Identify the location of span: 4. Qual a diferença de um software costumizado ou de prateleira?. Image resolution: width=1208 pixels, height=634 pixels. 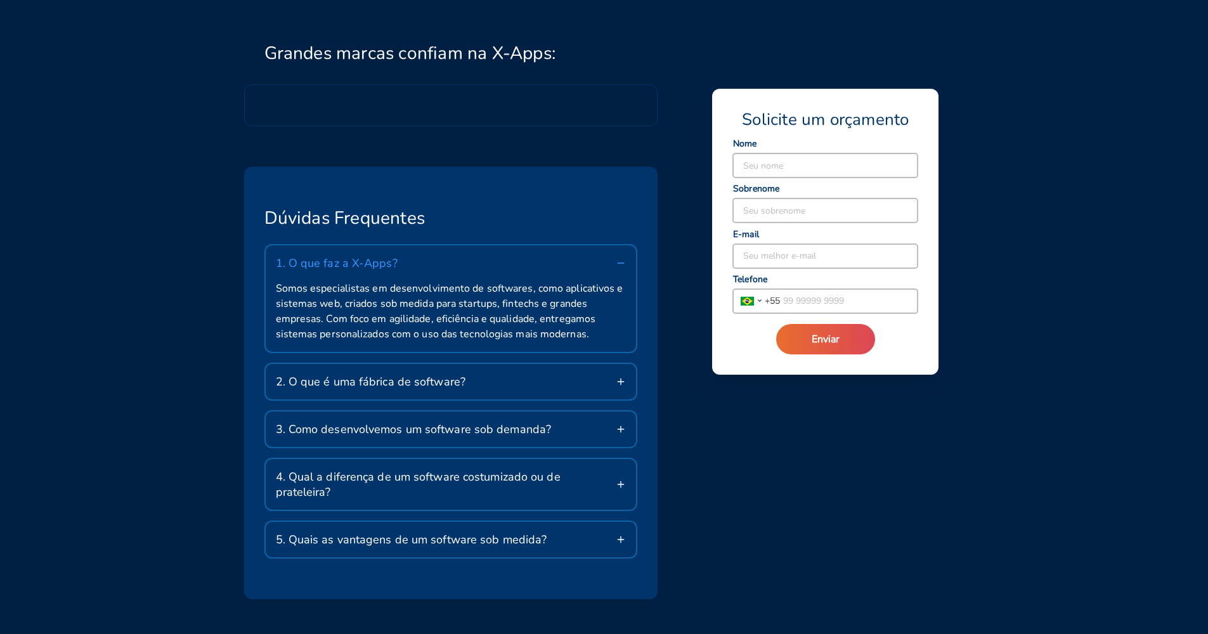
(446, 485).